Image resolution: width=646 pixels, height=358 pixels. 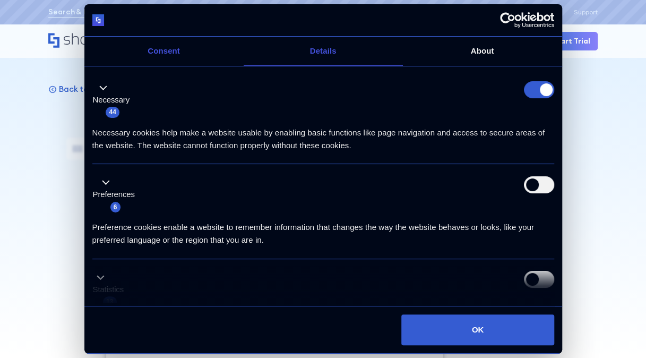 I want to click on span: 13, so click(x=110, y=301).